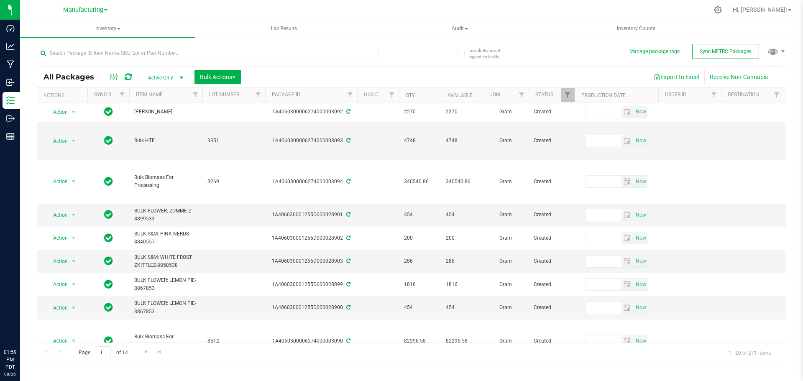 The width and height of the screenshot is (803, 381). I want to click on span: BULK S&M: WHITE FROST ZKITTLEZ-8858538, so click(166, 261).